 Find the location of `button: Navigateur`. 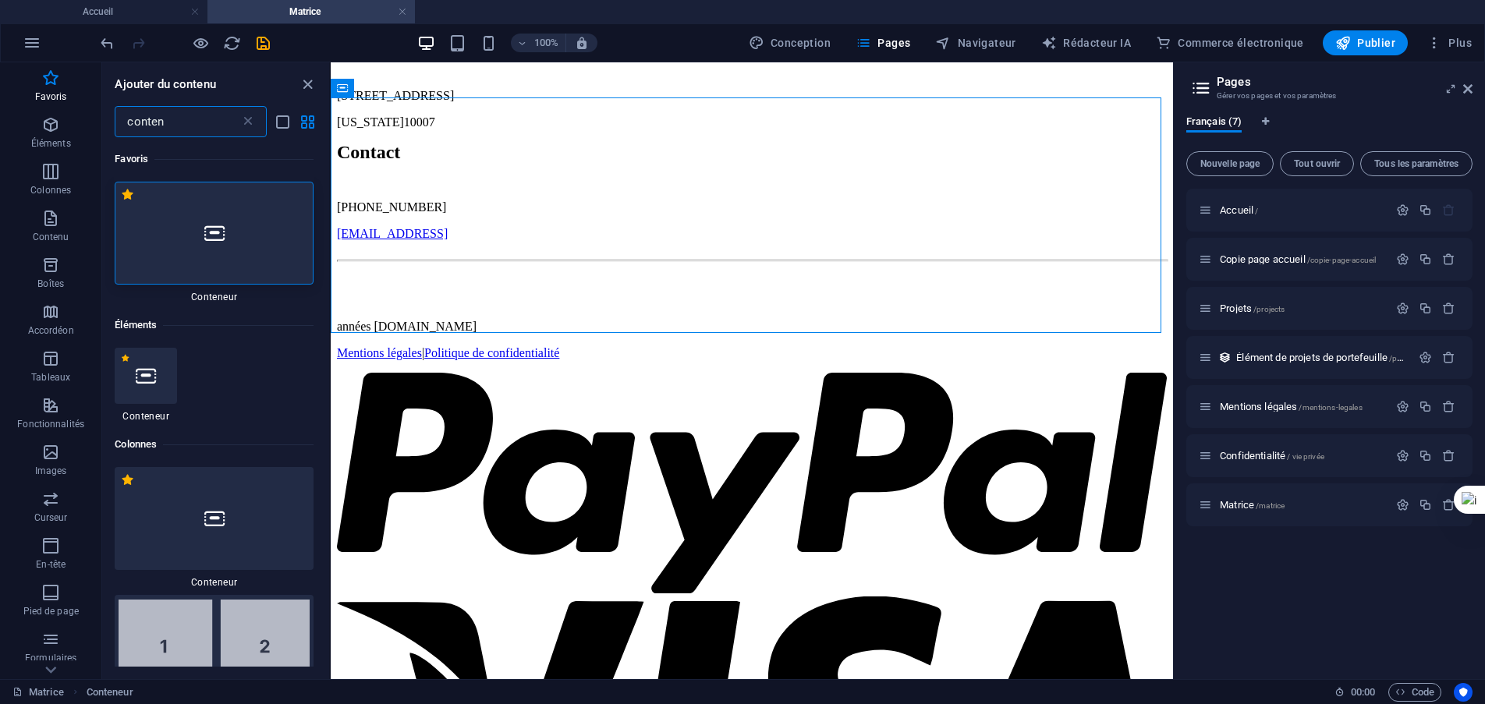

button: Navigateur is located at coordinates (975, 43).